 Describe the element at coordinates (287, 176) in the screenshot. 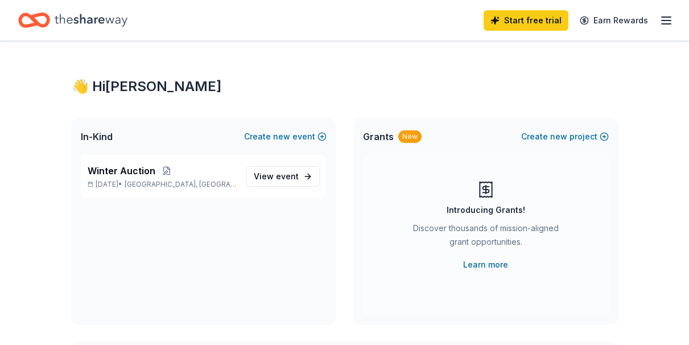

I see `span: event` at that location.